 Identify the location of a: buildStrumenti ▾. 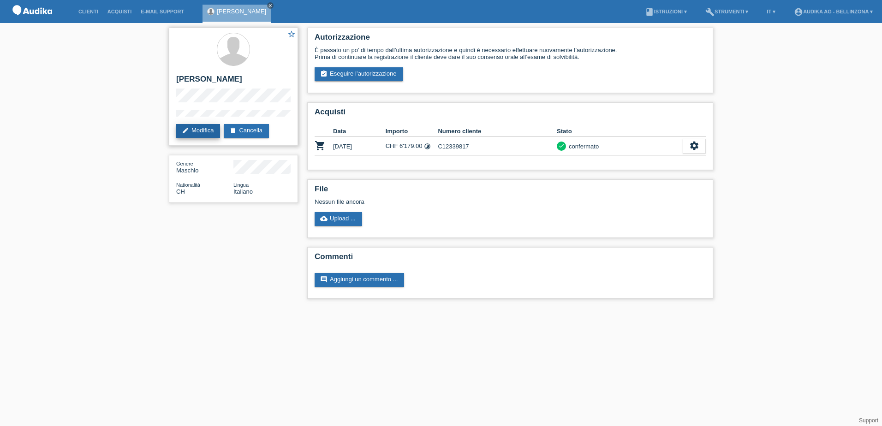
(727, 12).